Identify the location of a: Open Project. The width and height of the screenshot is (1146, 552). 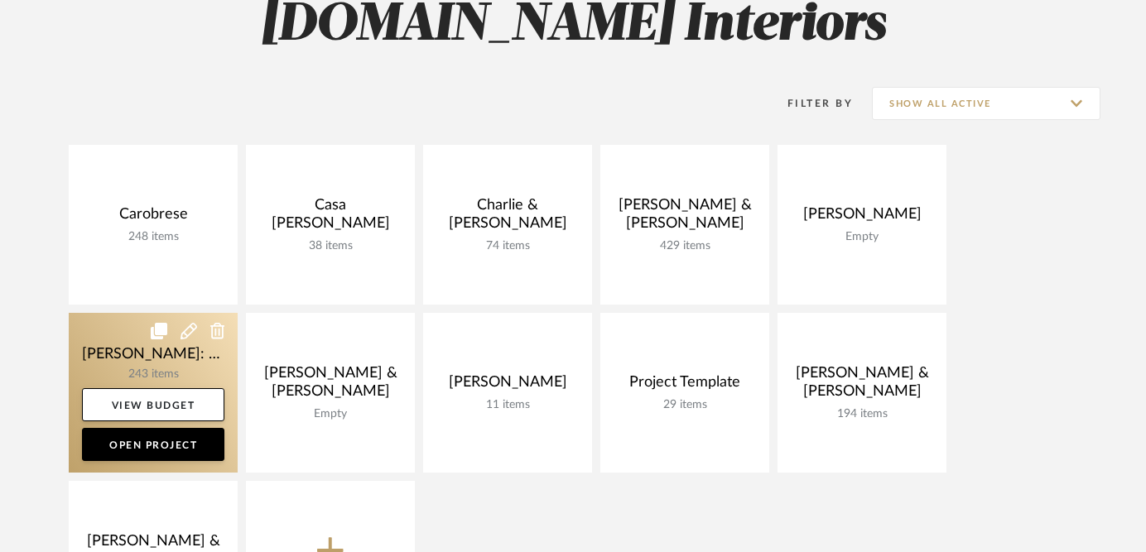
(153, 445).